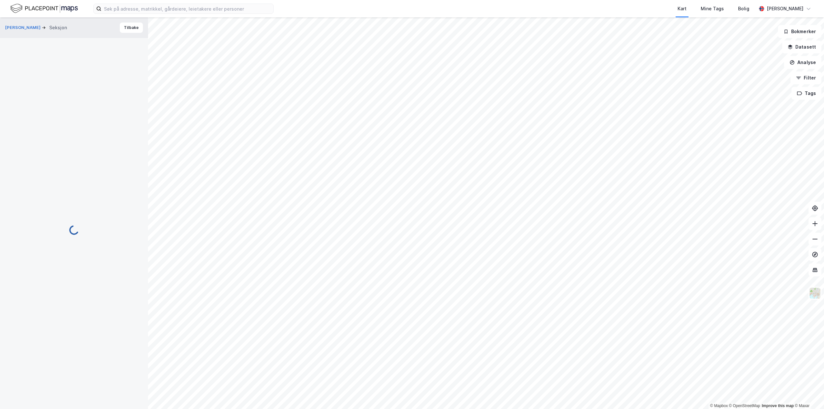 The image size is (824, 409). I want to click on img: logo.f888ab2527a4732fd821a326f86c7f29.svg, so click(44, 8).